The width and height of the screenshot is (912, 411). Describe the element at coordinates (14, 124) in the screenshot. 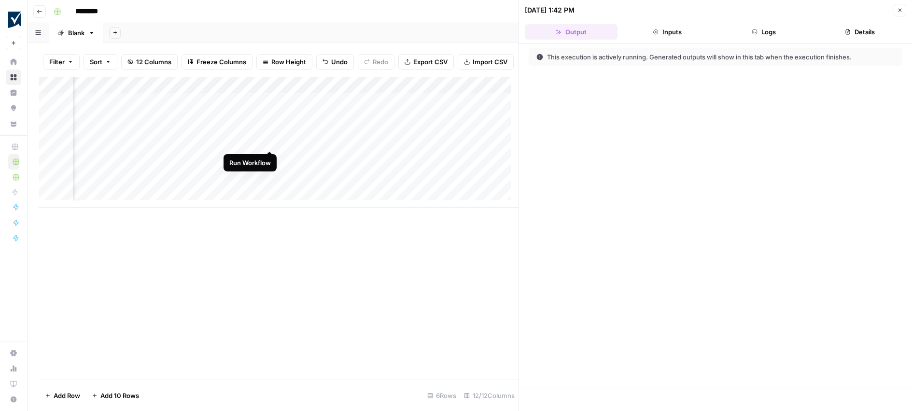

I see `a: Your Data` at that location.